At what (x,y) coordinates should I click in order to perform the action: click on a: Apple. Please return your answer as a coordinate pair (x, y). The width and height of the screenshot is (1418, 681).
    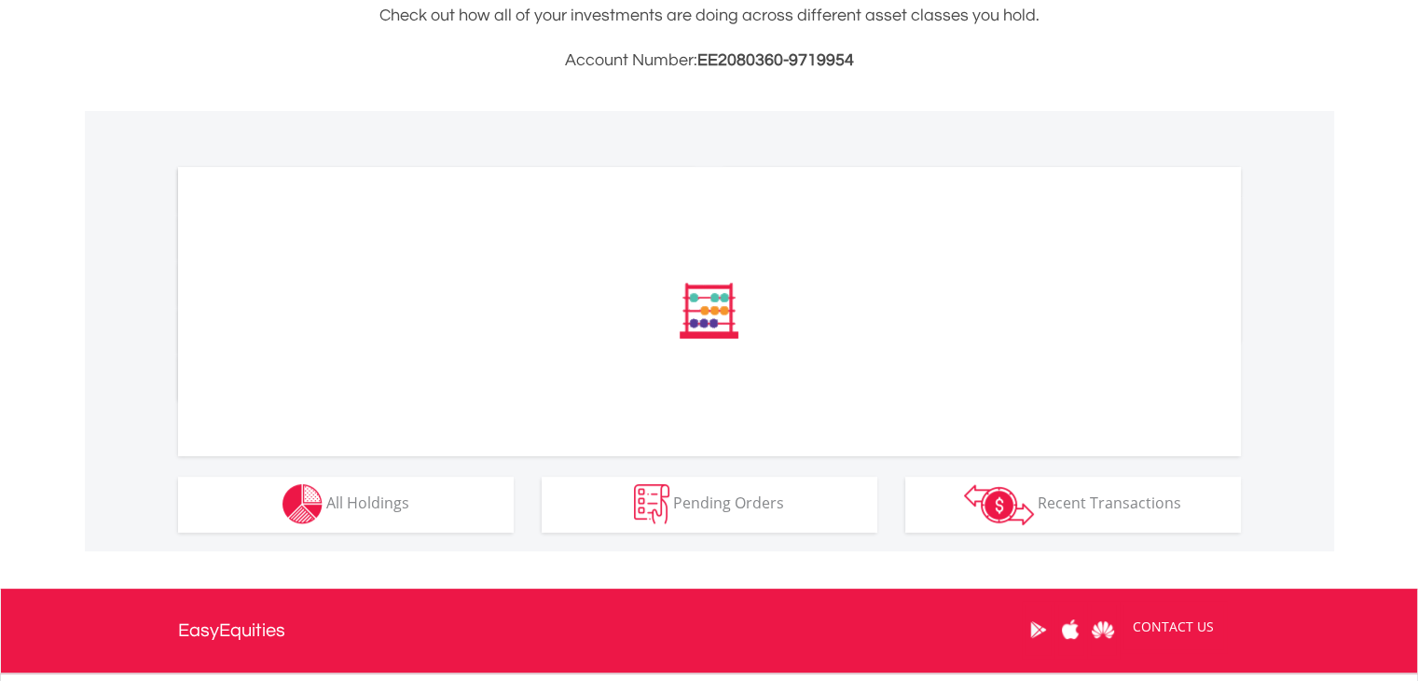
    Looking at the image, I should click on (1070, 629).